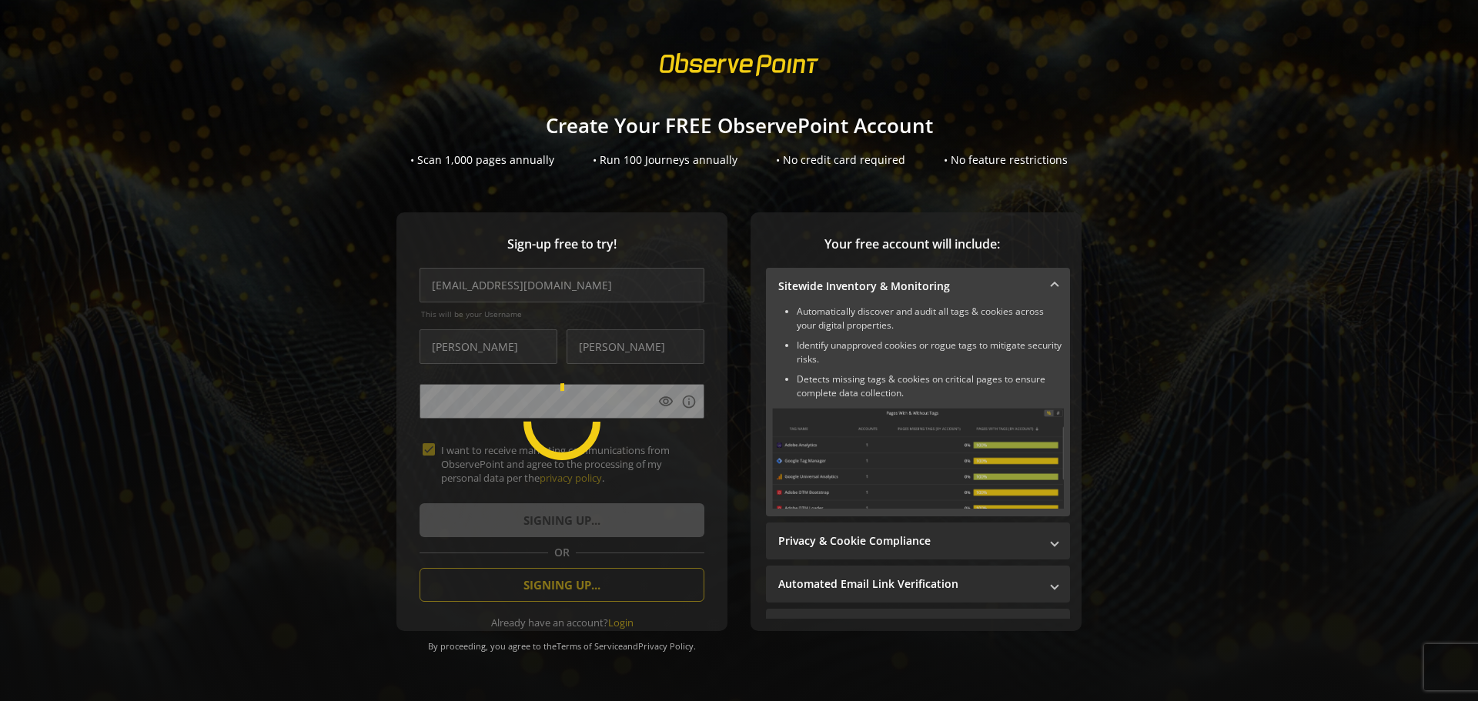  Describe the element at coordinates (562, 641) in the screenshot. I see `div: By proceeding, you agree to the and .` at that location.